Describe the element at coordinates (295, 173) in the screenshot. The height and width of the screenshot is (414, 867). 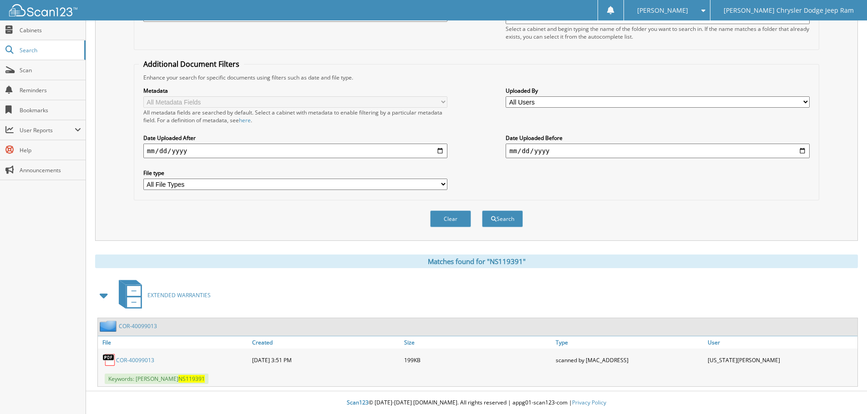
I see `label: File type` at that location.